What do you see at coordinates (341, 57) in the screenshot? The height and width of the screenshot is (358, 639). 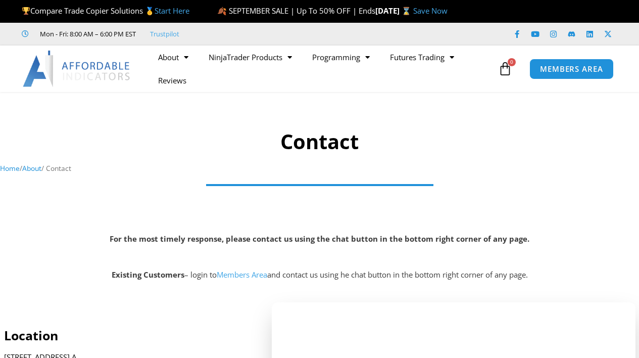 I see `a: Programming` at bounding box center [341, 57].